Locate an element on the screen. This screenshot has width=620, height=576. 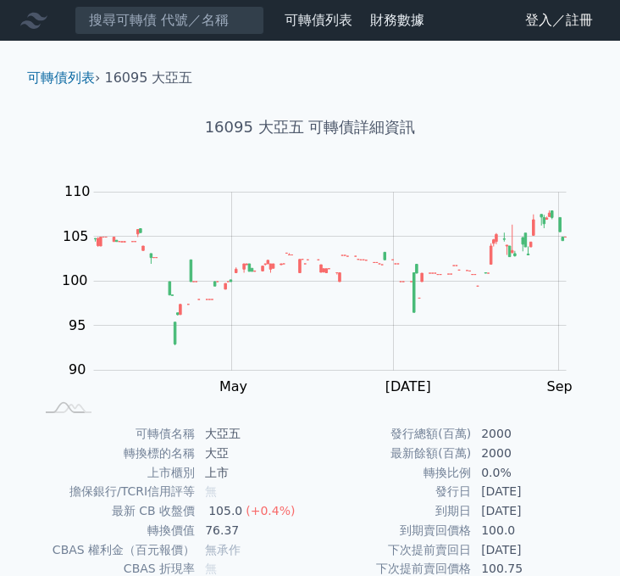
tspan: 105 is located at coordinates (75, 236).